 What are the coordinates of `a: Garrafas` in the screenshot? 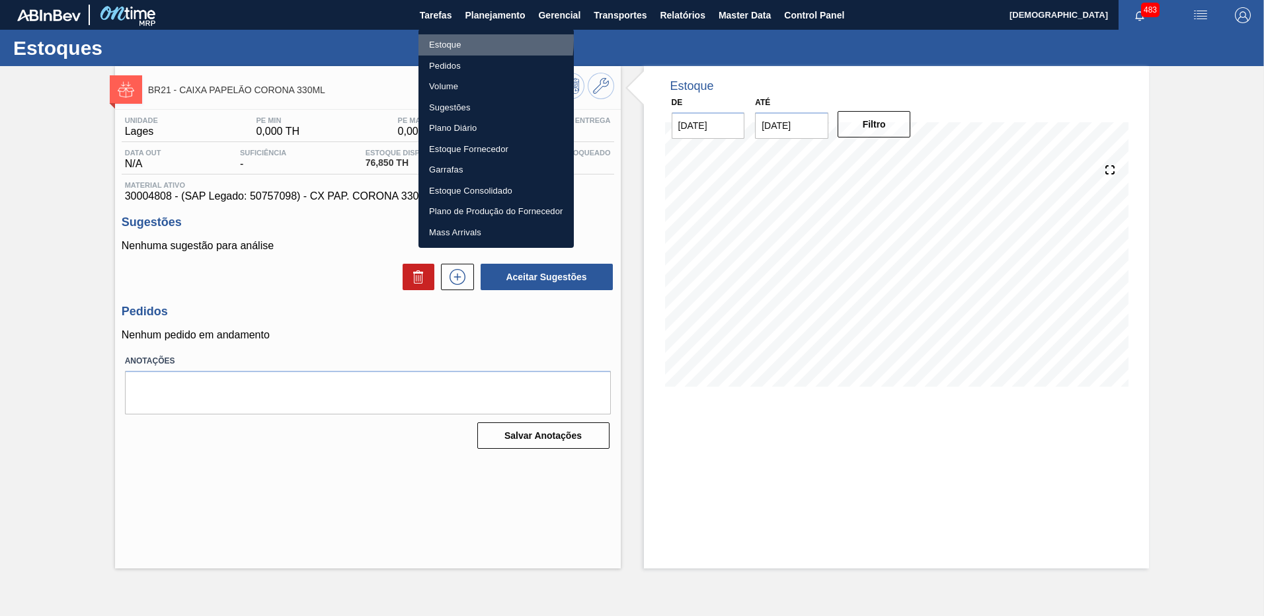 It's located at (496, 170).